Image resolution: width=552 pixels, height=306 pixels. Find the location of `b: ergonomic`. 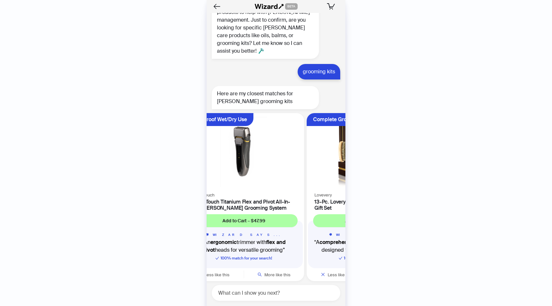

b: ergonomic is located at coordinates (224, 242).